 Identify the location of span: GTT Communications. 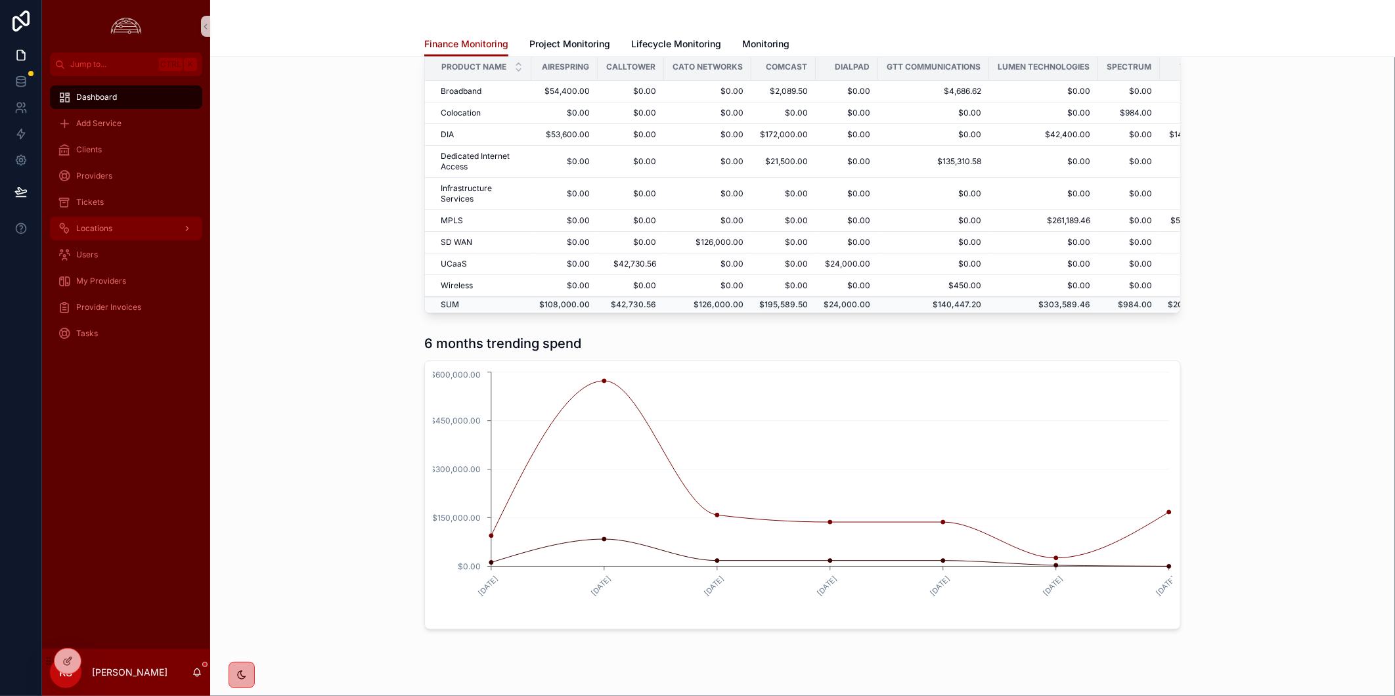
(933, 67).